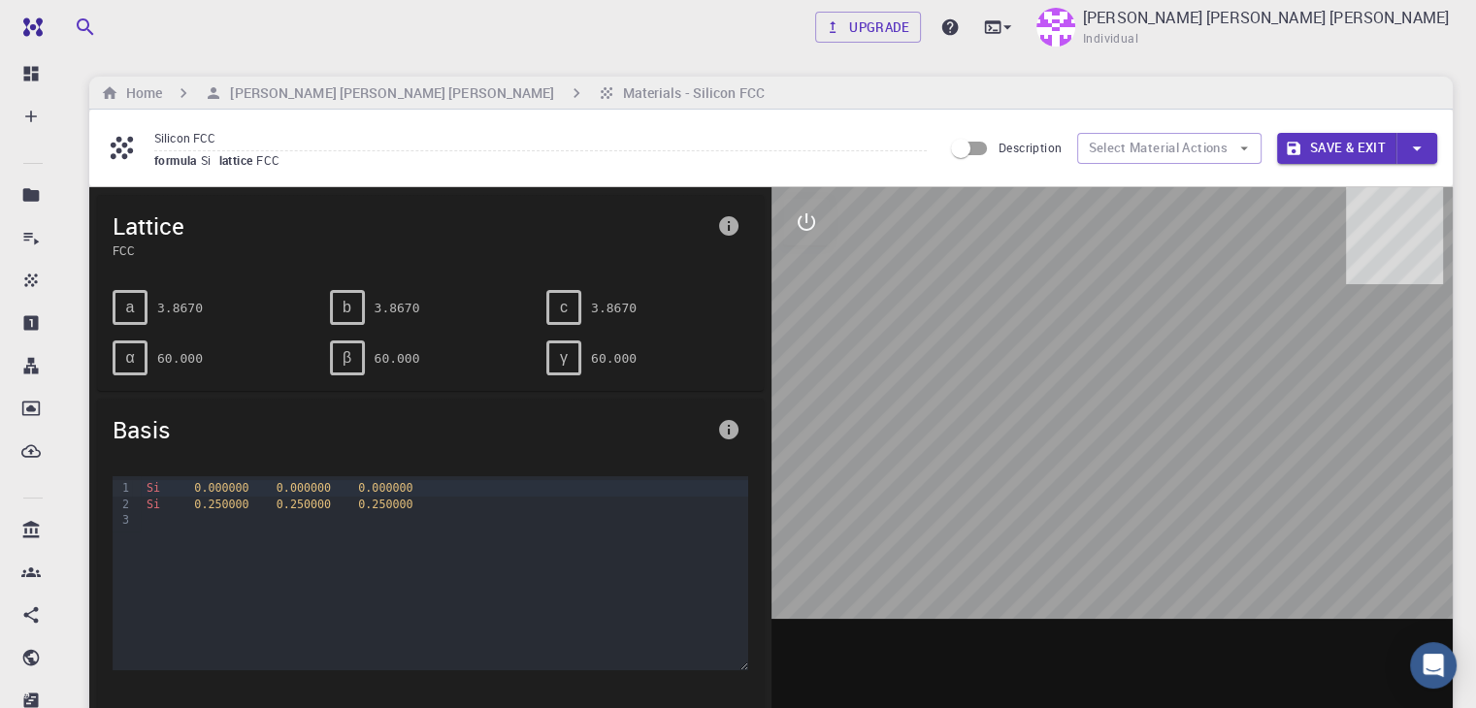  Describe the element at coordinates (868, 27) in the screenshot. I see `a: Upgrade` at that location.